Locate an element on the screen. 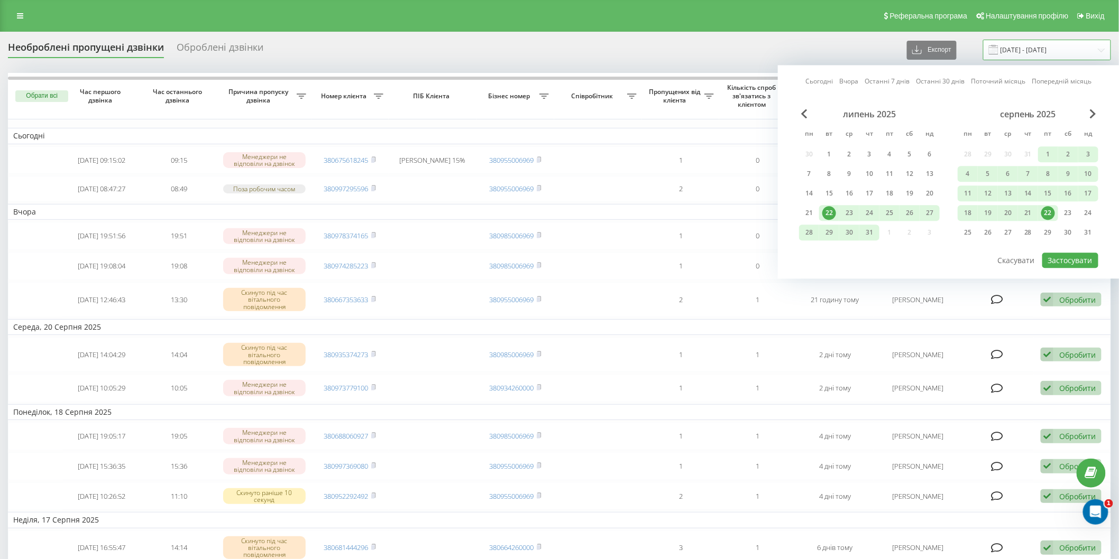  div: 19 is located at coordinates (988, 213).